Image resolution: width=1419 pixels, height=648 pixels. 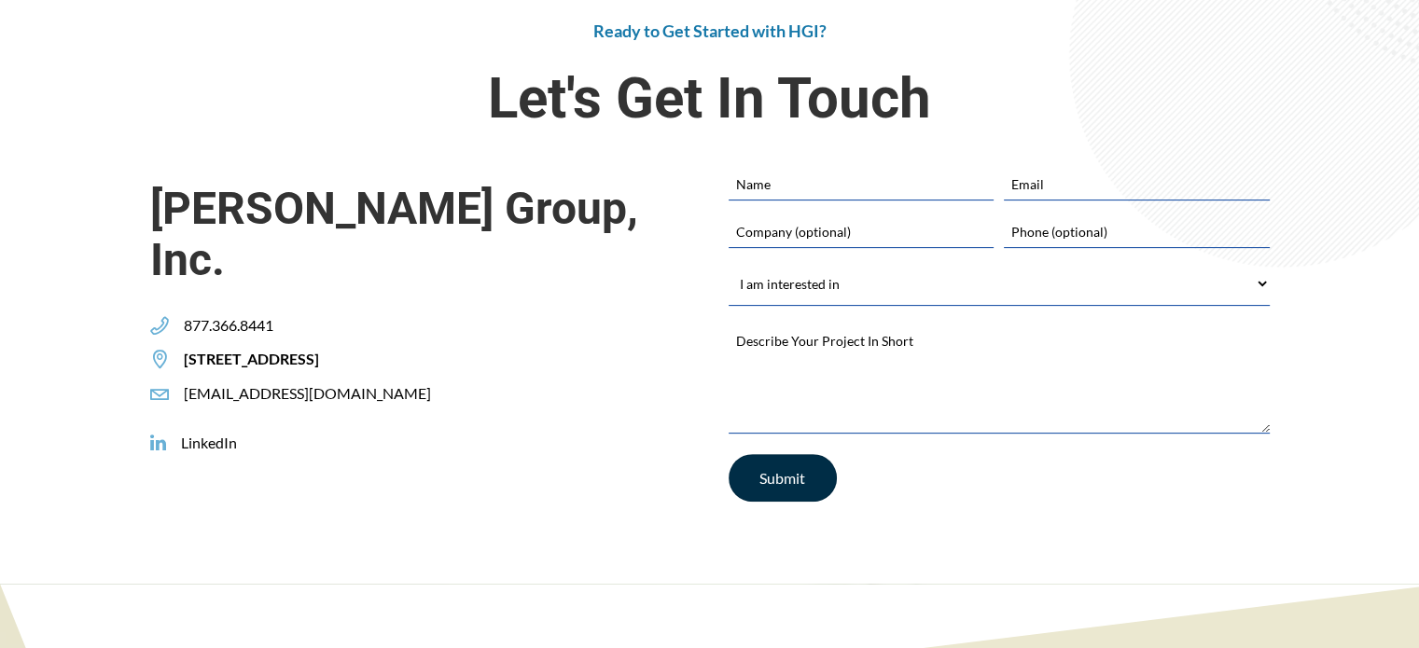 I want to click on input: Submit, so click(x=783, y=478).